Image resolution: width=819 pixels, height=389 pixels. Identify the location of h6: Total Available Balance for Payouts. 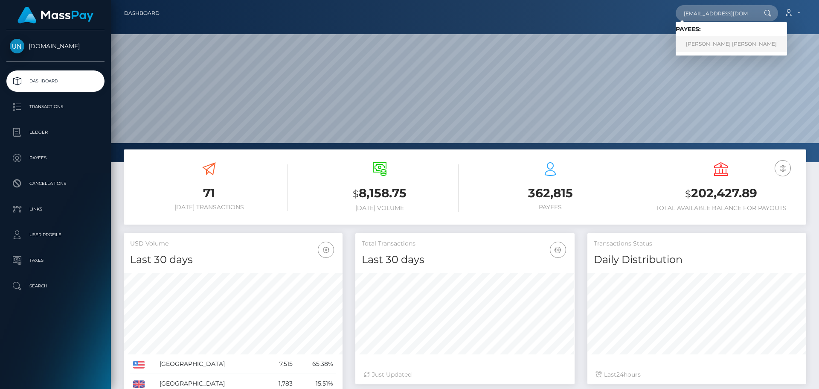
(721, 208).